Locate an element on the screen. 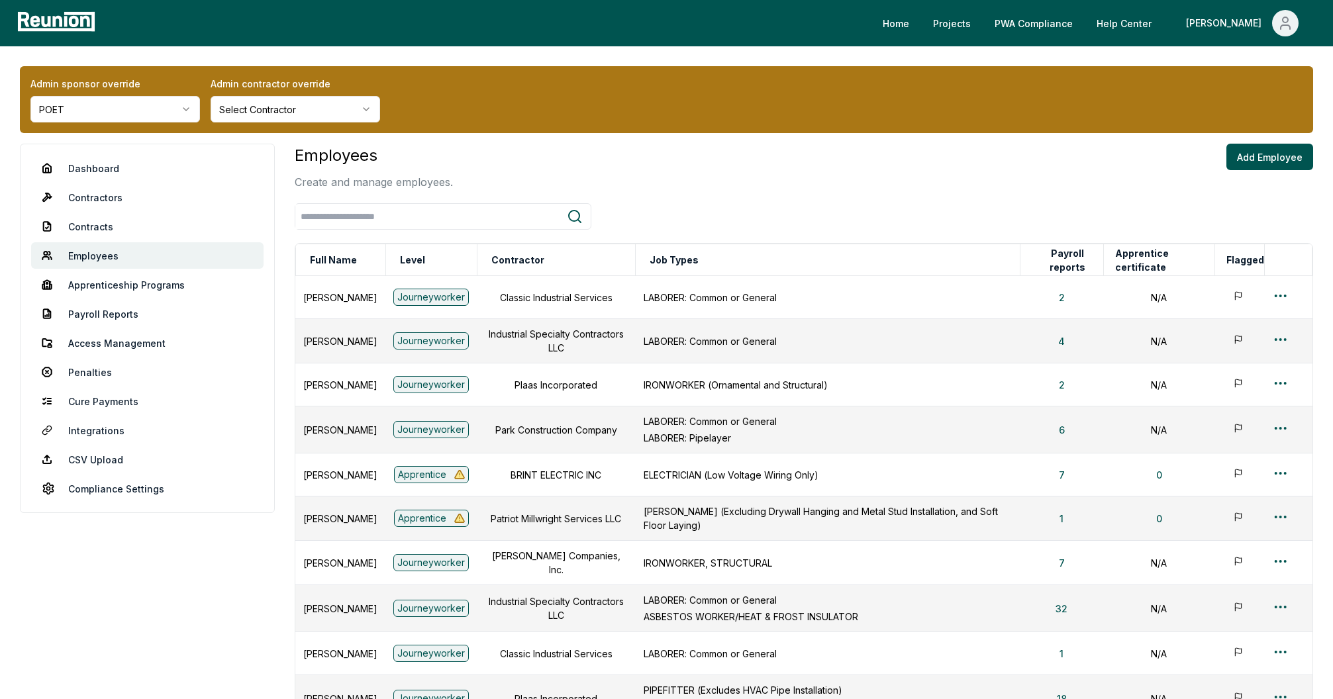  td: BRINT ELECTRIC INC is located at coordinates (556, 475).